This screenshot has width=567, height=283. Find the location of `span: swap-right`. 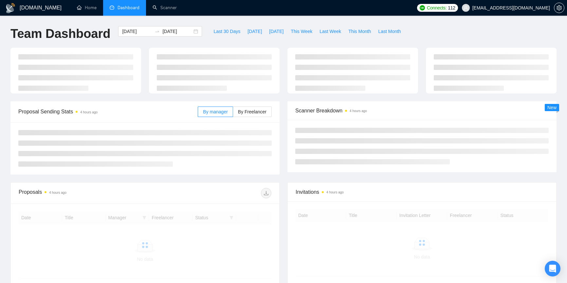

span: swap-right is located at coordinates (157, 31).